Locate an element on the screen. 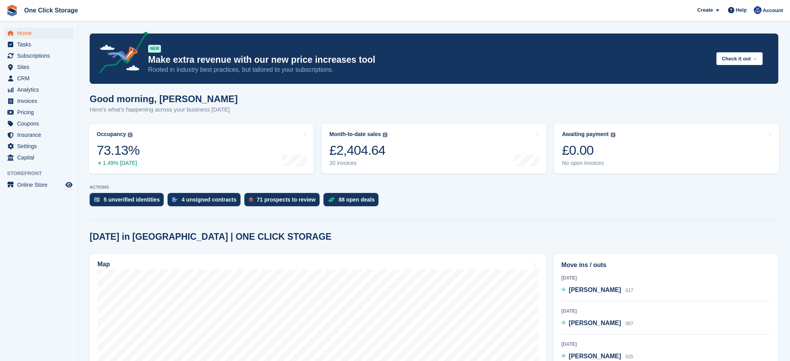  span: Home is located at coordinates (41, 33).